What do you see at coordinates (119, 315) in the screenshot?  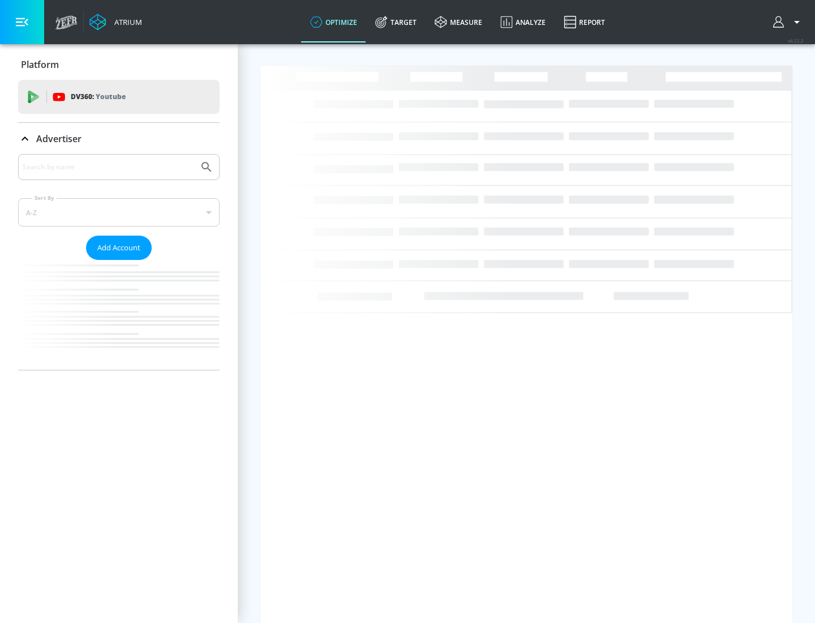 I see `nav: list of Advertiser` at bounding box center [119, 315].